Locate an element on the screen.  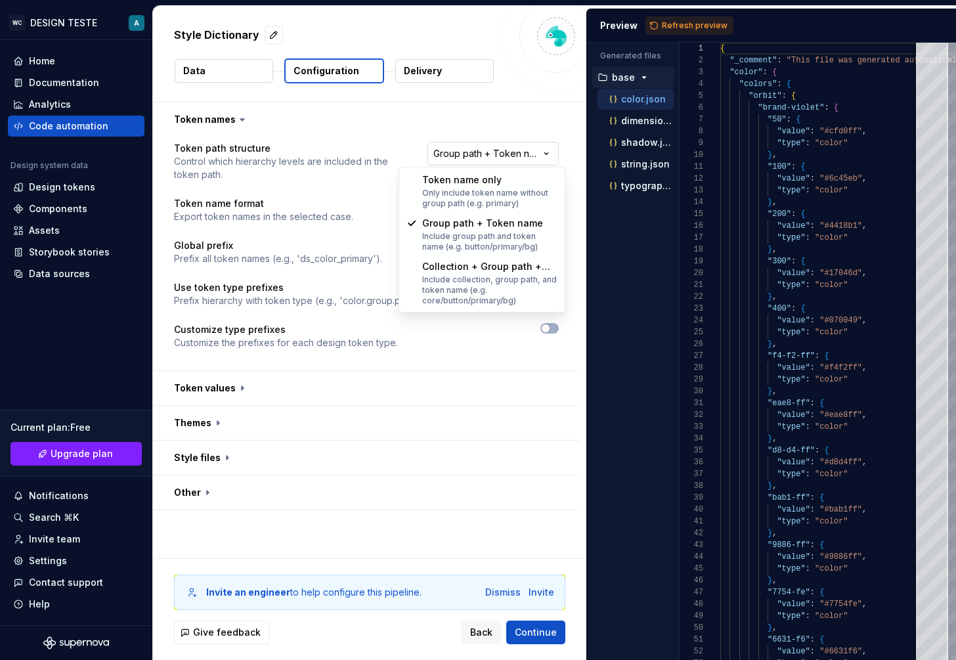
span: Collection + Group path + Token name is located at coordinates (486, 273).